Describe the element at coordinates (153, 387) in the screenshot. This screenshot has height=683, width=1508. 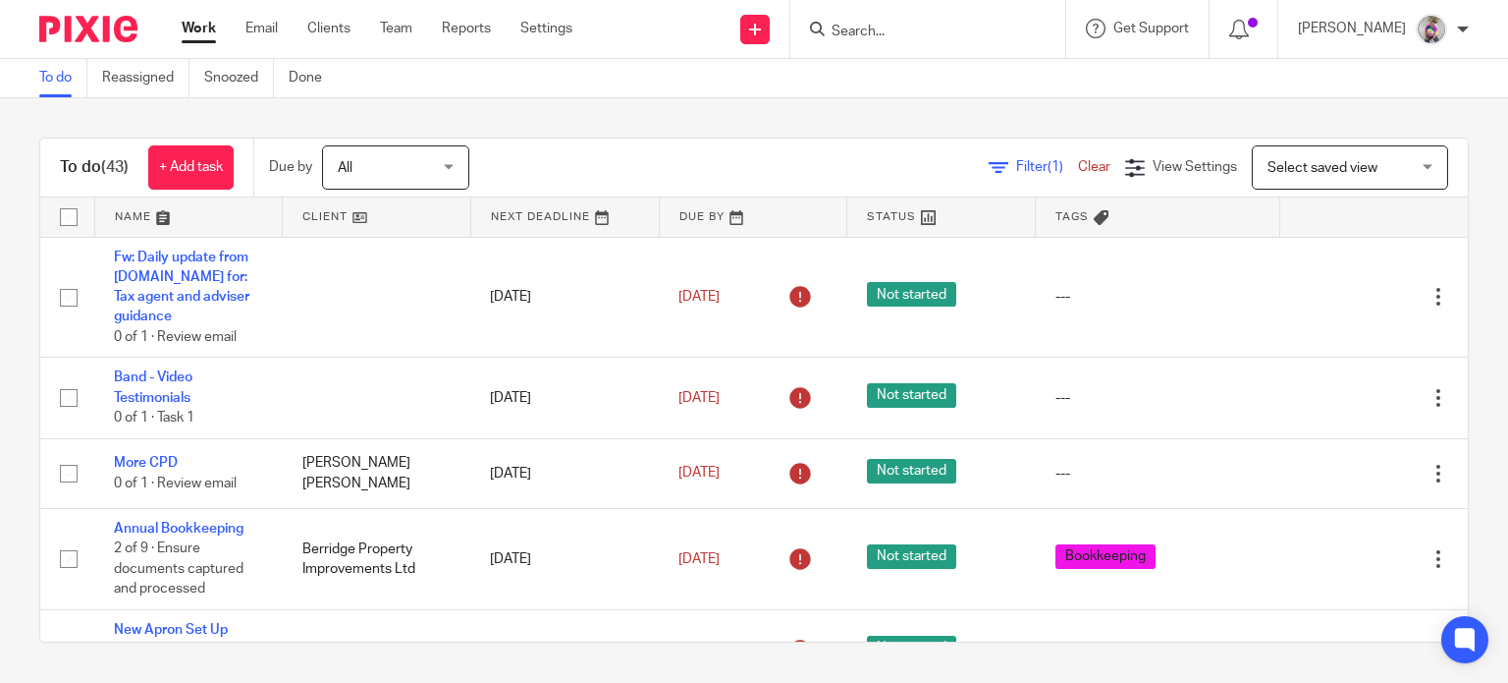
I see `a: Band - Video Testimonials` at that location.